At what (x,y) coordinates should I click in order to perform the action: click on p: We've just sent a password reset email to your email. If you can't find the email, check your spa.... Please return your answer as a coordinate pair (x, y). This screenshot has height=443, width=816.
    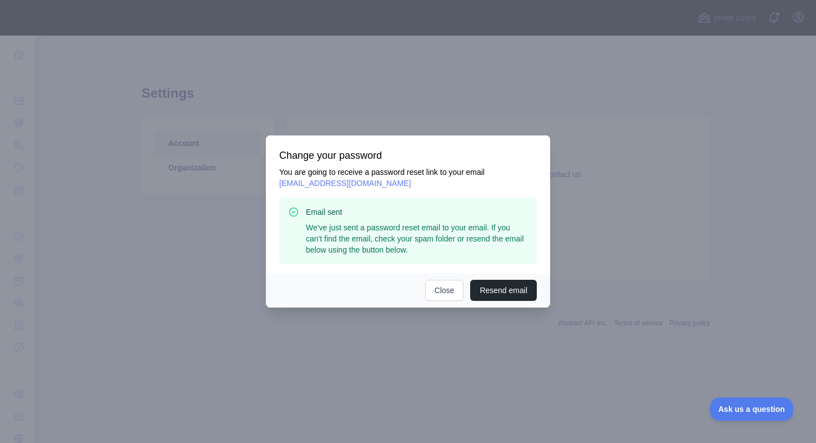
    Looking at the image, I should click on (417, 239).